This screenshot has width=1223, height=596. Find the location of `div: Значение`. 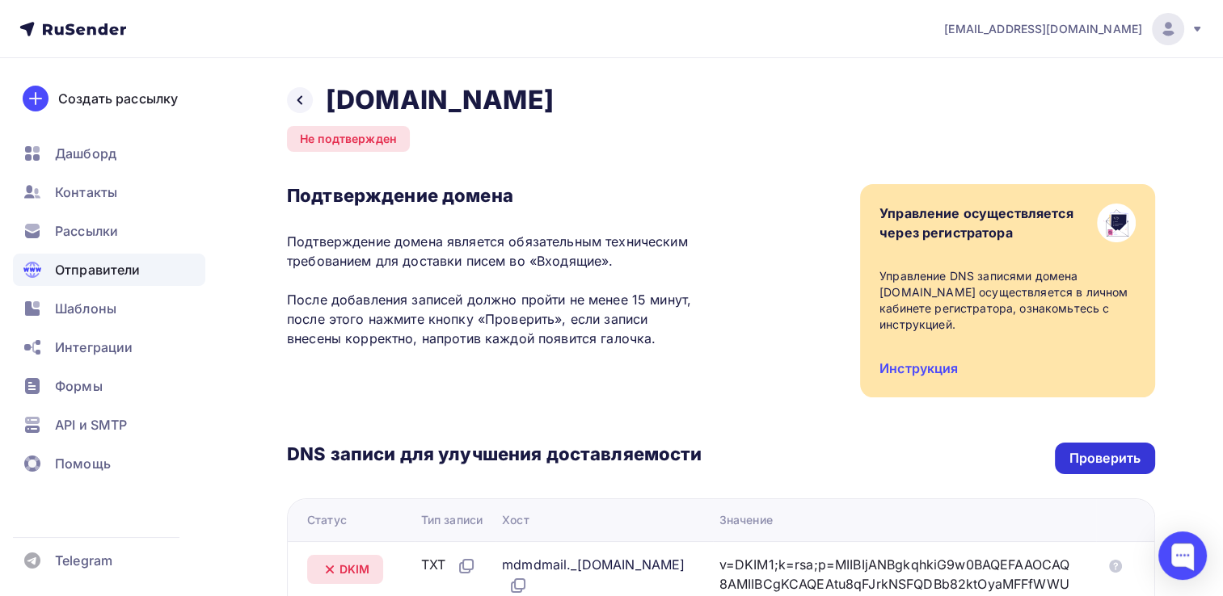

div: Значение is located at coordinates (746, 520).